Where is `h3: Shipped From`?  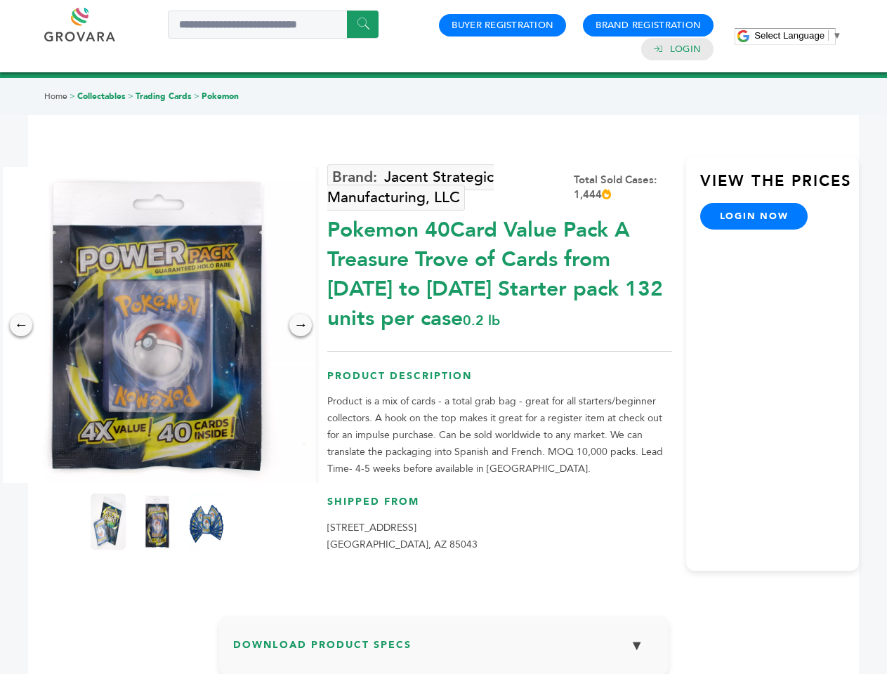 h3: Shipped From is located at coordinates (499, 507).